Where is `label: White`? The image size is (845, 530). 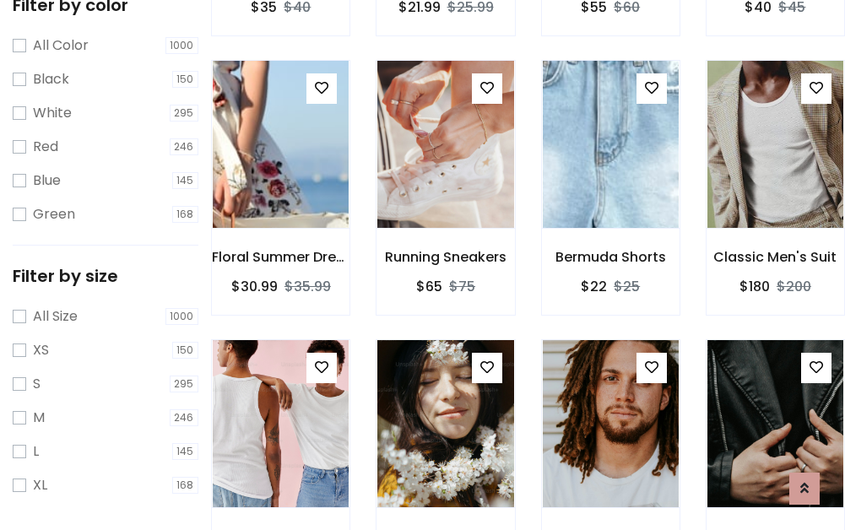
label: White is located at coordinates (52, 113).